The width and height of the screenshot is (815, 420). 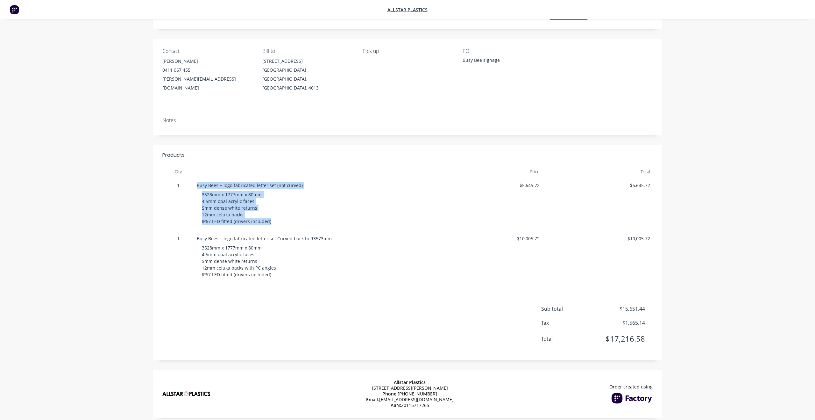 I want to click on span: Total, so click(x=570, y=338).